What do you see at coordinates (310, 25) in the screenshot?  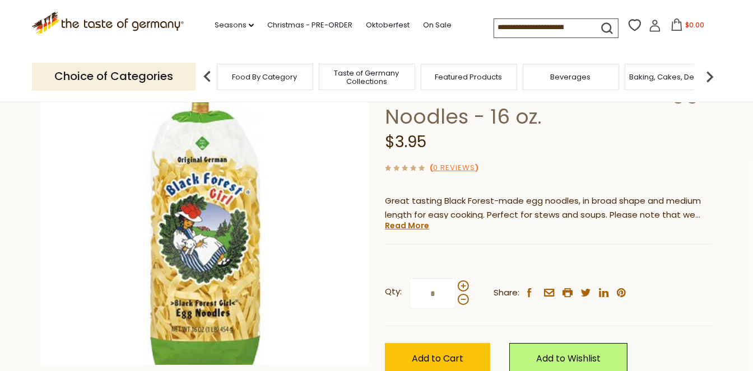 I see `a: Christmas - PRE-ORDER` at bounding box center [310, 25].